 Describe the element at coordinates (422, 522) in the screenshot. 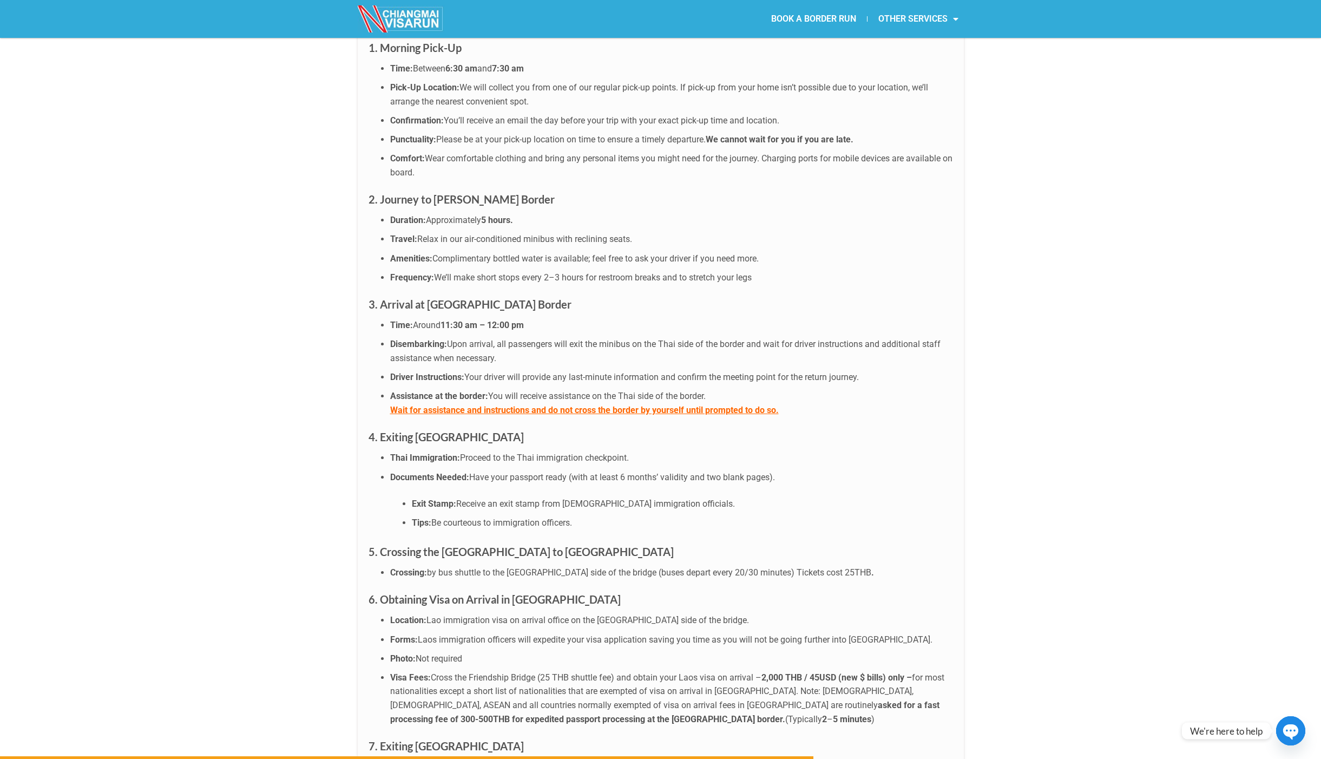

I see `strong: Tips:` at that location.